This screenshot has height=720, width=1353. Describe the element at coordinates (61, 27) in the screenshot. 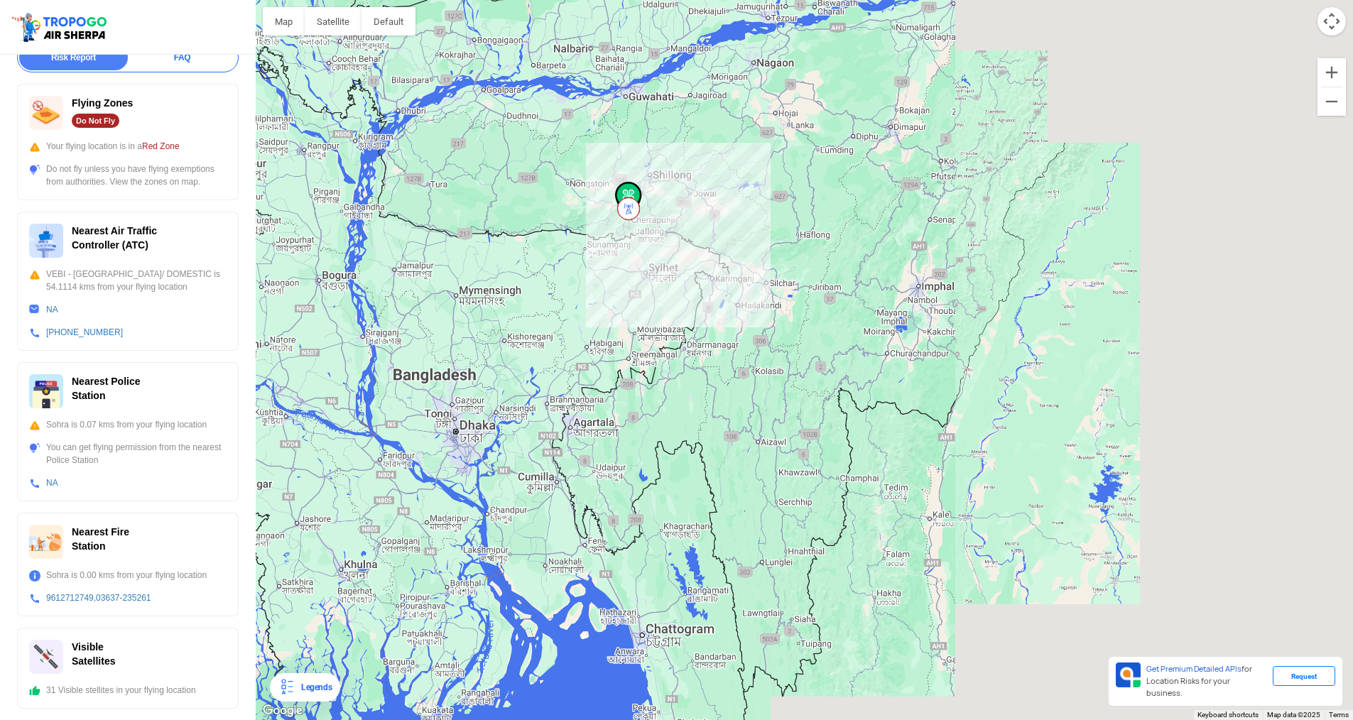

I see `img: ic_tgdronemaps.svg` at that location.